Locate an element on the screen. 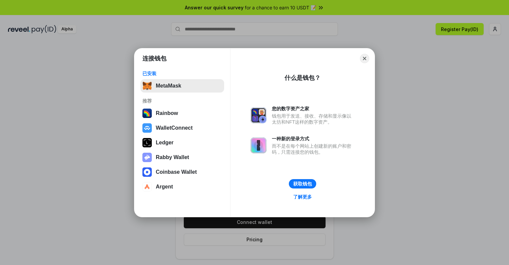  img: svg+xml,%3Csvg%20fill%3D%22none%22%20height%3D%2233%22%20viewBox%3D%220%200%2035%2033%22%20width%... is located at coordinates (147, 86).